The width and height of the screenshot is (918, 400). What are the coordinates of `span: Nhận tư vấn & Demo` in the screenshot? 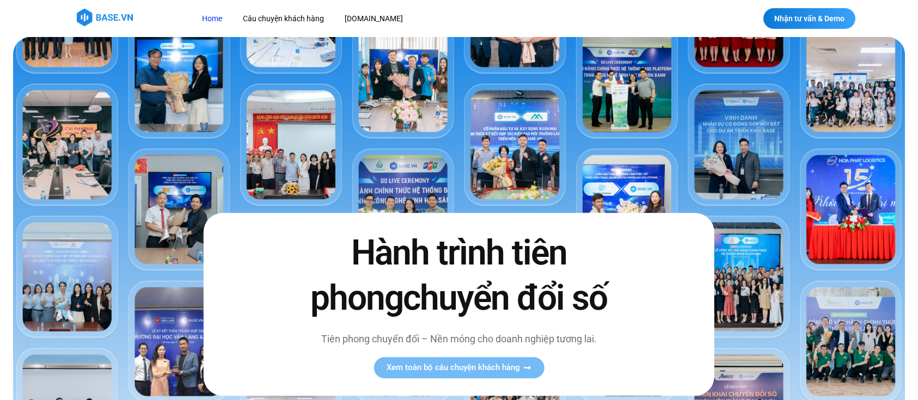 It's located at (809, 19).